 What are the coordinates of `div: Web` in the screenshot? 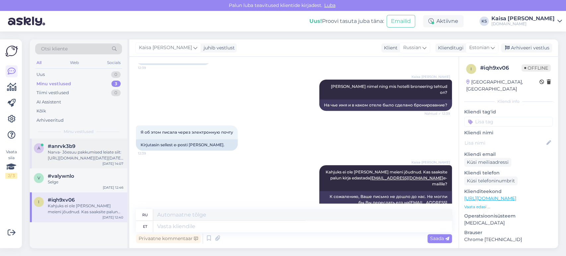 It's located at (74, 63).